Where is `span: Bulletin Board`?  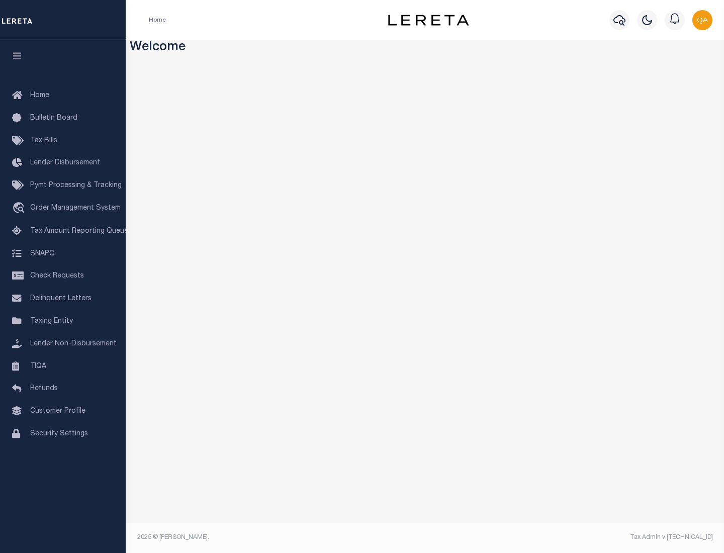
span: Bulletin Board is located at coordinates (54, 118).